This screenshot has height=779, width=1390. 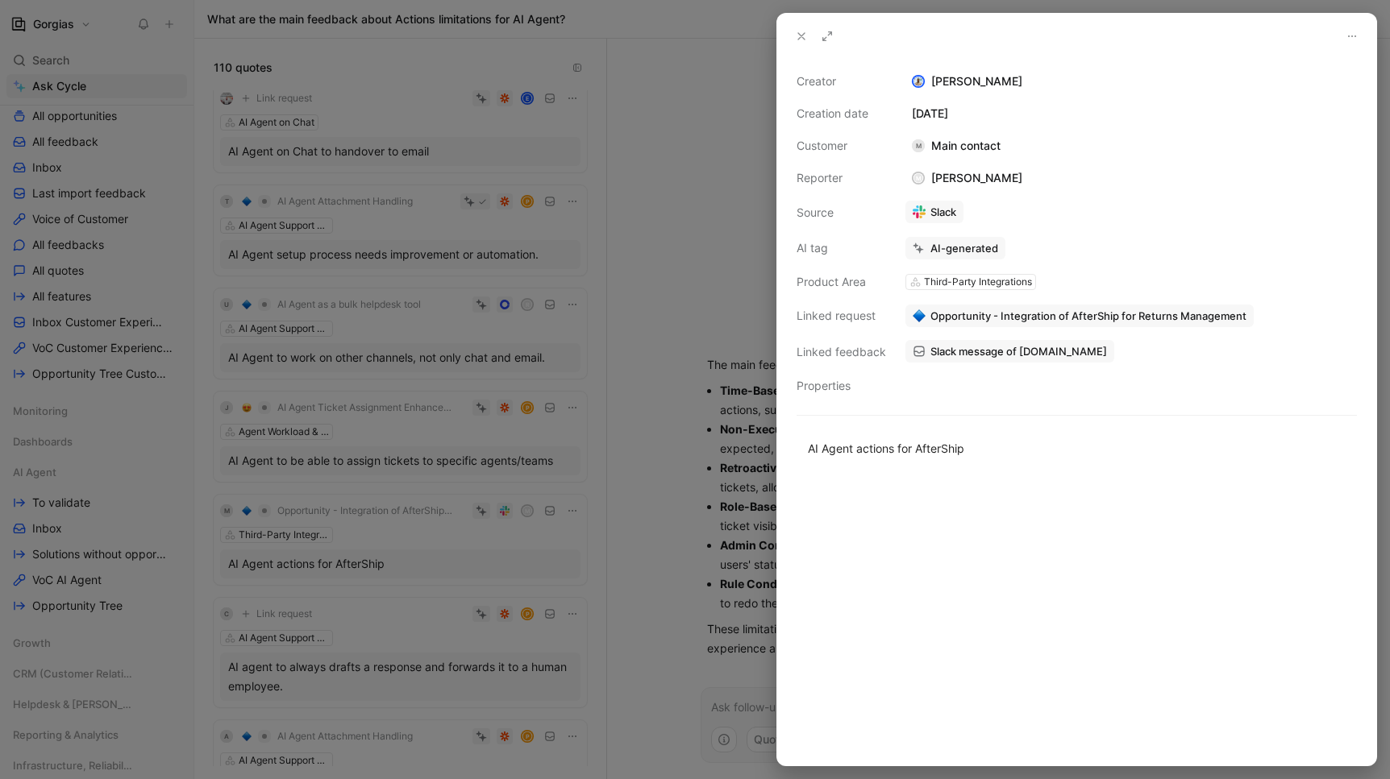 I want to click on div: AI tag, so click(x=841, y=248).